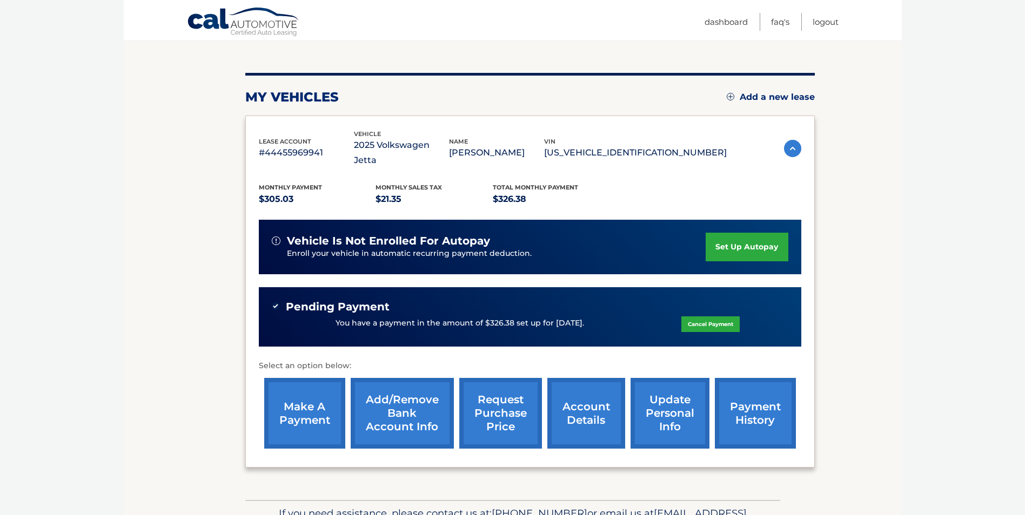  I want to click on span: Pending Payment, so click(338, 307).